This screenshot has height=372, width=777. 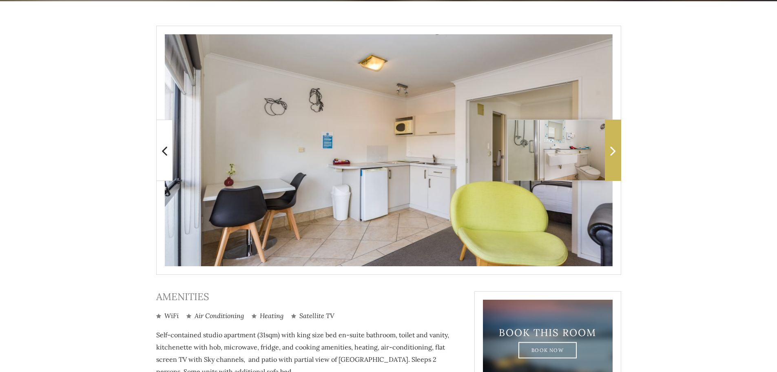 What do you see at coordinates (547, 350) in the screenshot?
I see `a: Book Now` at bounding box center [547, 350].